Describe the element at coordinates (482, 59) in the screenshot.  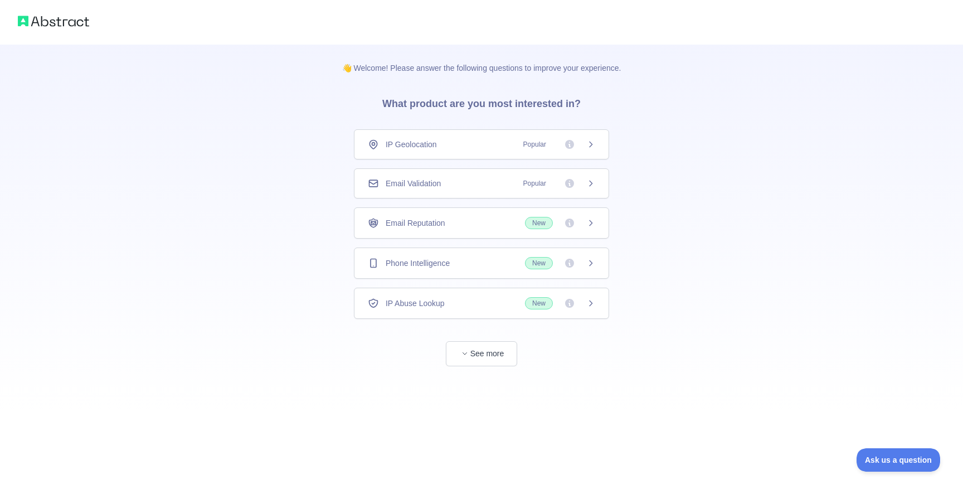
I see `p: 👋 Welcome! Please answer the following questions to improve your experience.` at that location.